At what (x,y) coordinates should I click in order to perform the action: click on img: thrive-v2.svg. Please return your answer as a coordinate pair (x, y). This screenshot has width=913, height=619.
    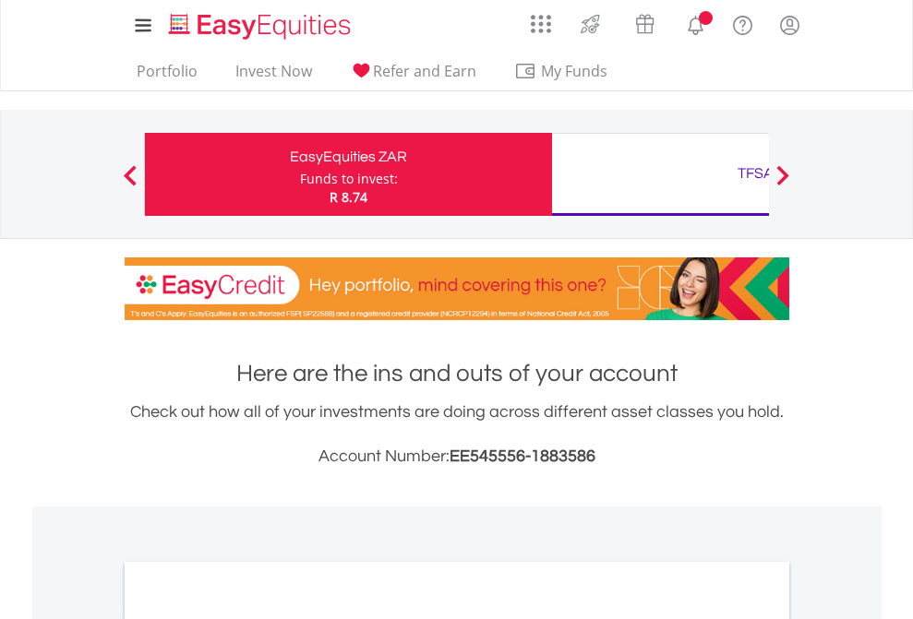
    Looking at the image, I should click on (590, 24).